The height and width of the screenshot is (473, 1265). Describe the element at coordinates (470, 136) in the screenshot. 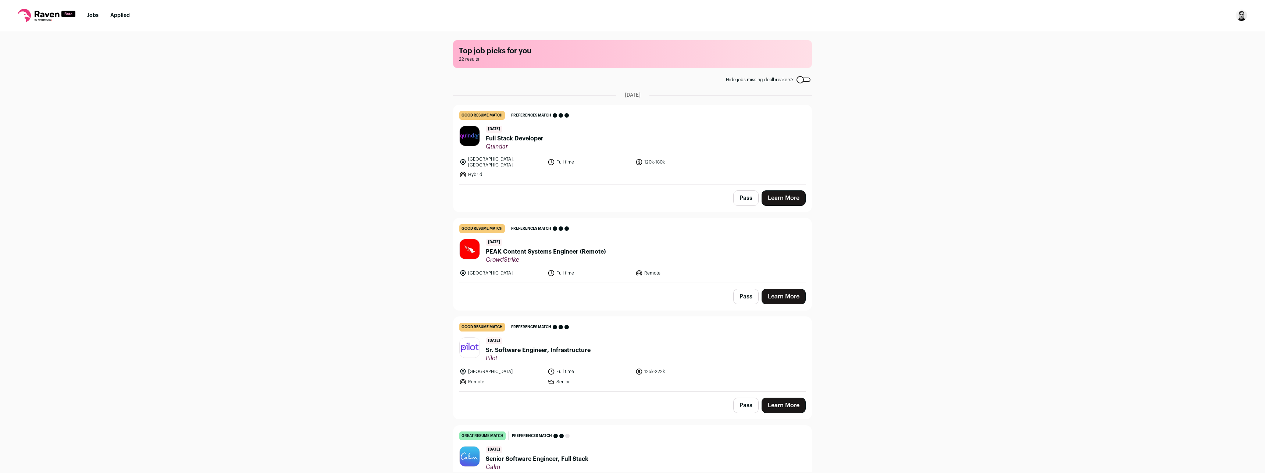

I see `img: 95e7d5b142d865c3ee8106a8bbf0ef617bb9586245d14d51137b01eeb60f2986.jpg` at that location.